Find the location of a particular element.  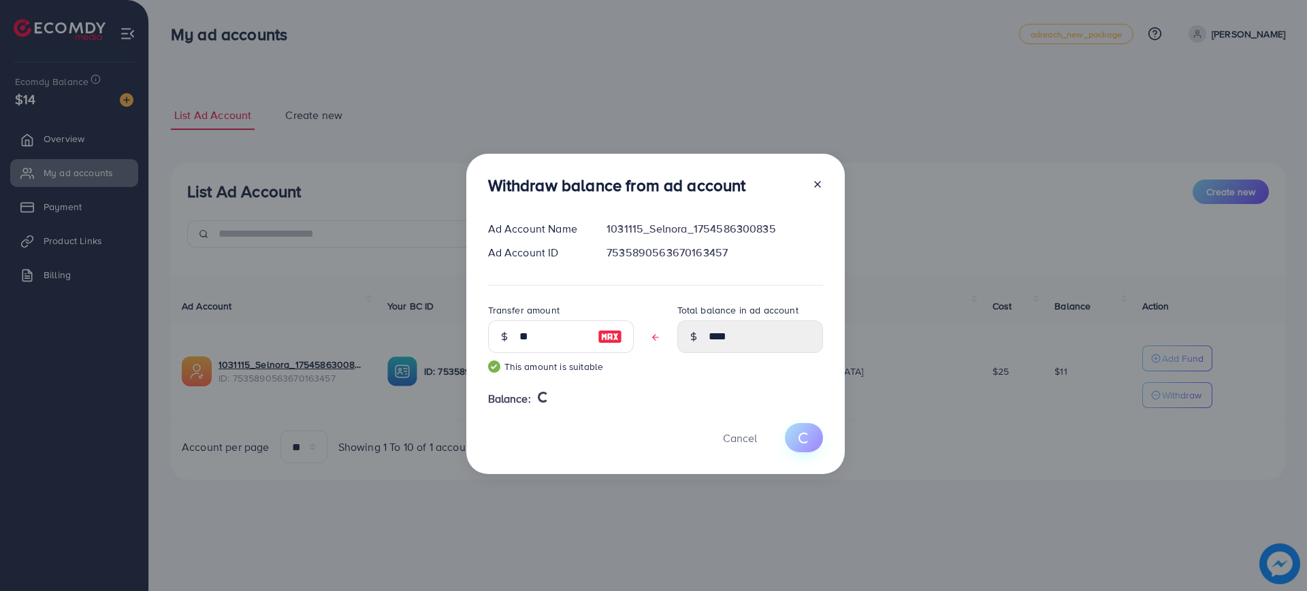

img: guide is located at coordinates (494, 367).